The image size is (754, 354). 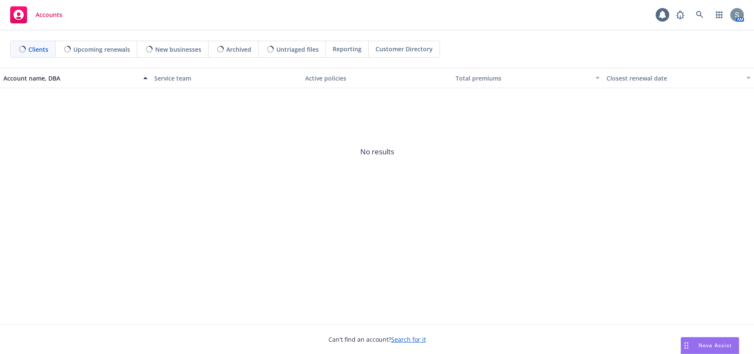 I want to click on span: Untriaged files, so click(x=298, y=49).